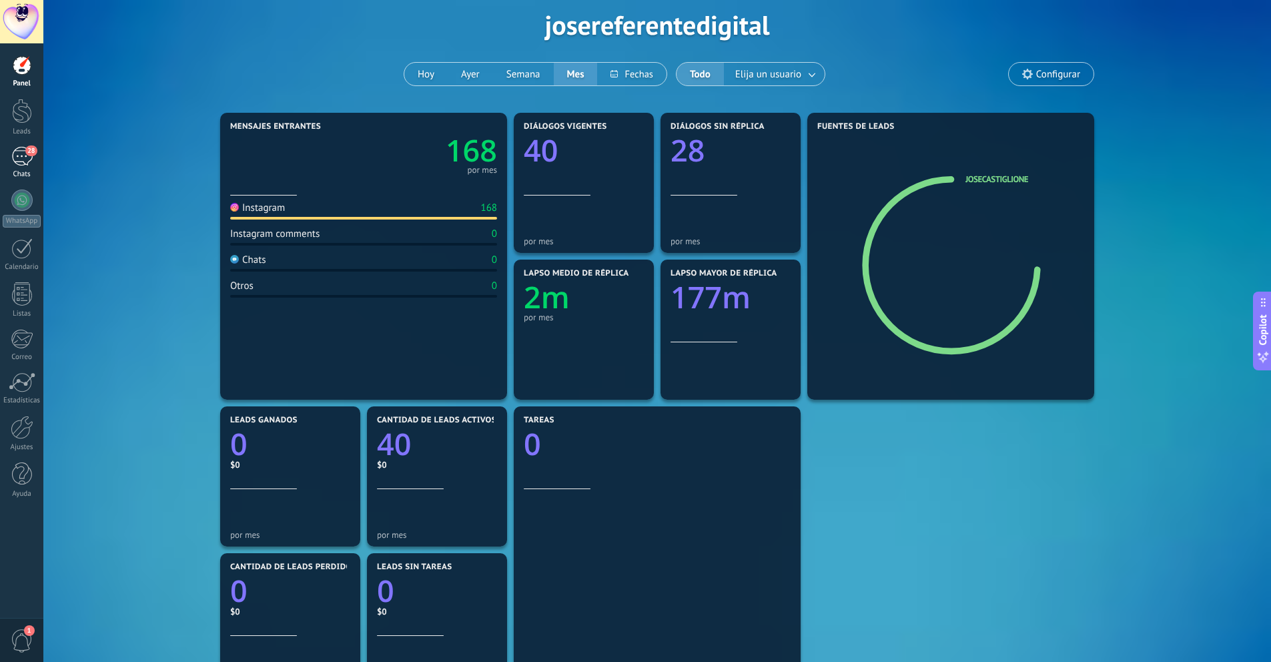  I want to click on a: 177m, so click(731, 297).